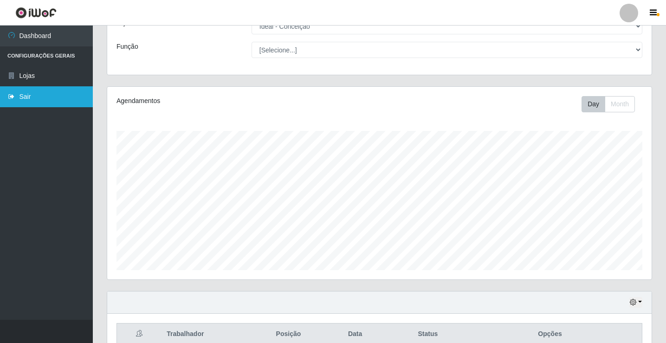 The image size is (666, 343). Describe the element at coordinates (593, 104) in the screenshot. I see `button: Day` at that location.